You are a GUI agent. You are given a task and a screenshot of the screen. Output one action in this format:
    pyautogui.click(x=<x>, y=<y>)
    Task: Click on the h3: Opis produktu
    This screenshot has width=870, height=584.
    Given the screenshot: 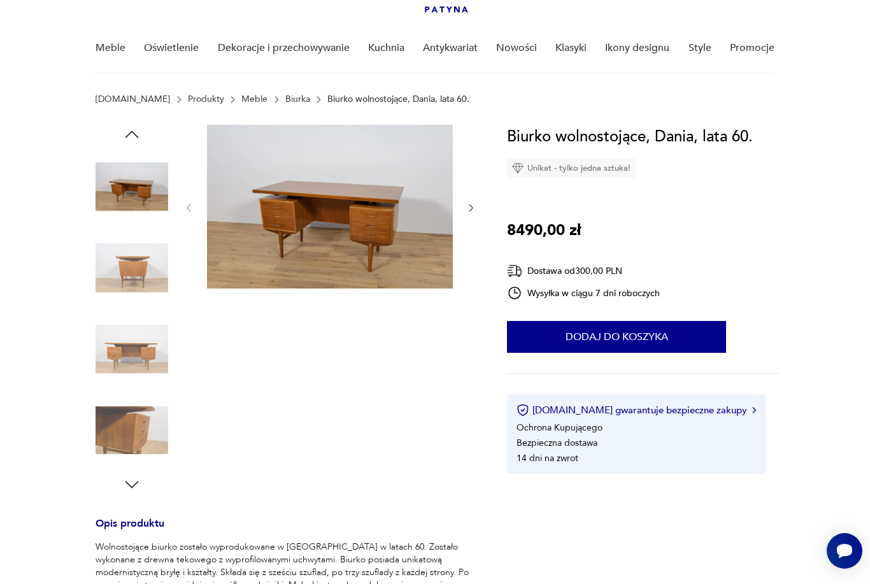 What is the action you would take?
    pyautogui.click(x=286, y=530)
    